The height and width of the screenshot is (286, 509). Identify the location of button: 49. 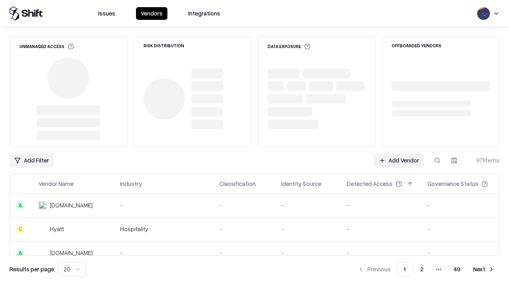
(457, 270).